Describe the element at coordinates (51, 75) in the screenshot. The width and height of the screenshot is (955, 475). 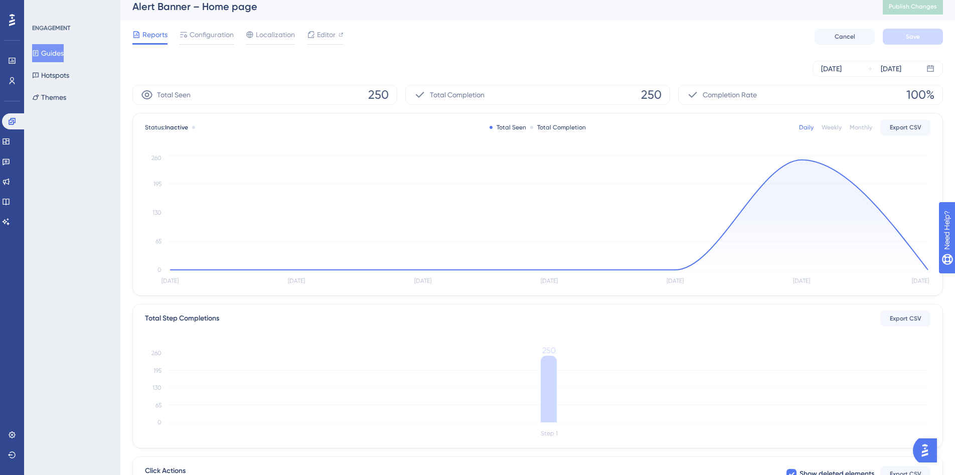
I see `button: Hotspots` at that location.